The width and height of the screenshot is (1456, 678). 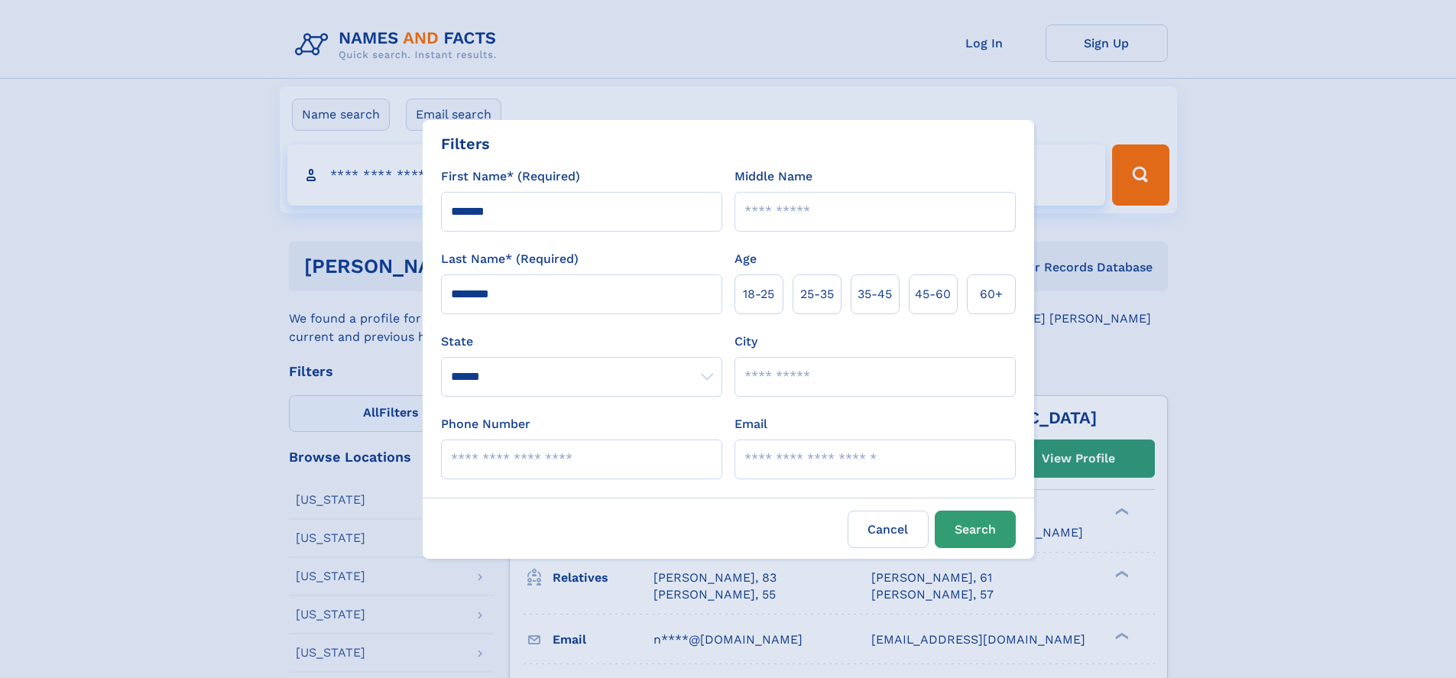 I want to click on label: Cancel, so click(x=888, y=529).